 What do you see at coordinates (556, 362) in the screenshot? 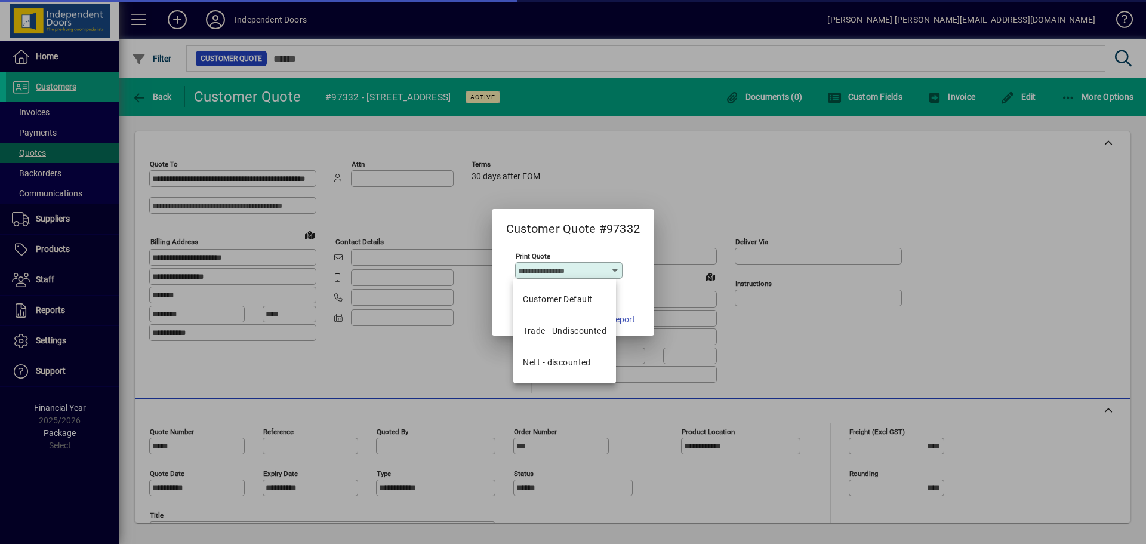
I see `div: Nett - discounted` at bounding box center [556, 362].